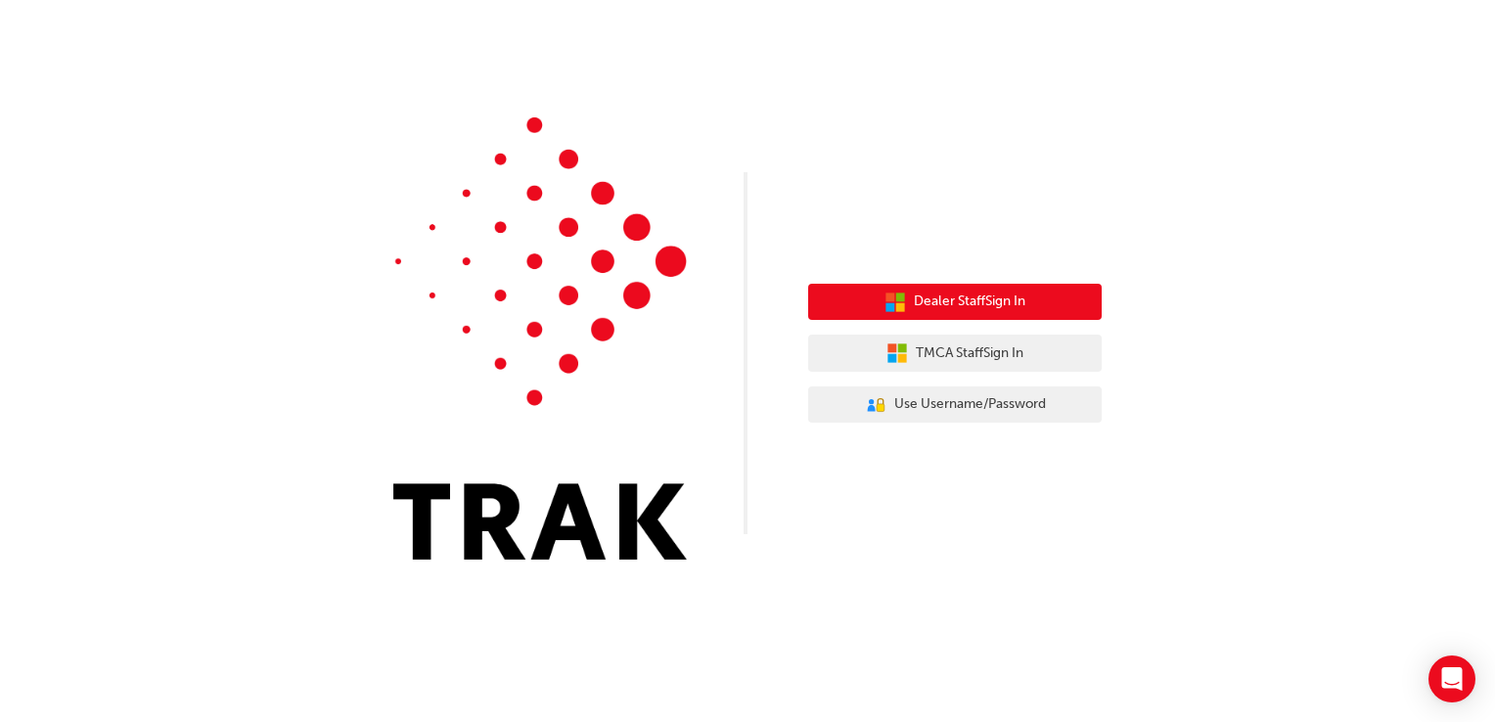 The width and height of the screenshot is (1495, 722). I want to click on button: Use Username/Password, so click(955, 405).